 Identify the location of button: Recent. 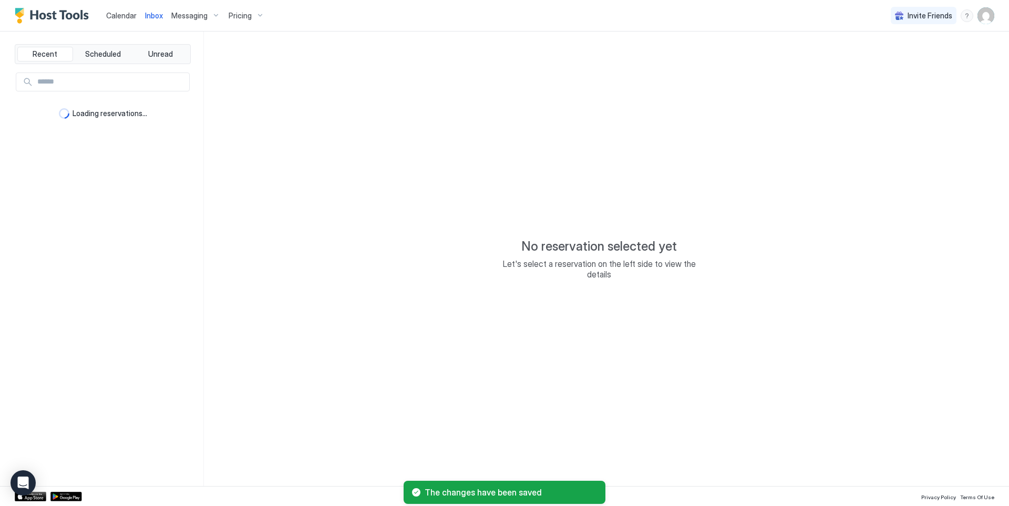
(45, 54).